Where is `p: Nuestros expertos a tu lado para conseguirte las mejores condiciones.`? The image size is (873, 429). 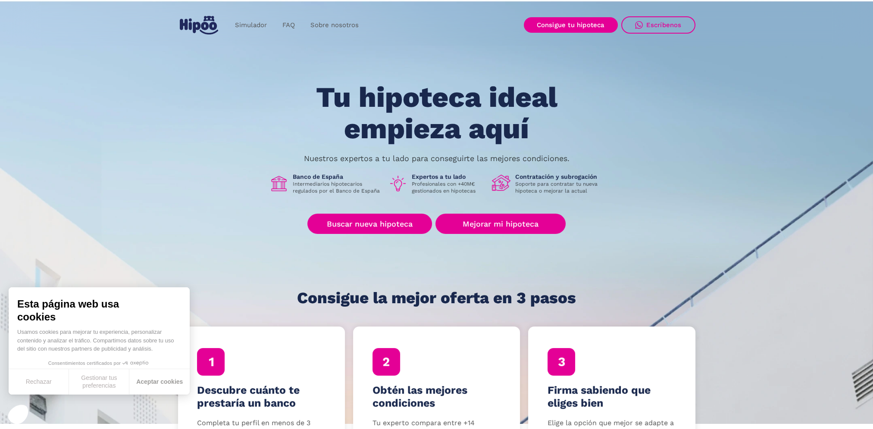
p: Nuestros expertos a tu lado para conseguirte las mejores condiciones. is located at coordinates (437, 159).